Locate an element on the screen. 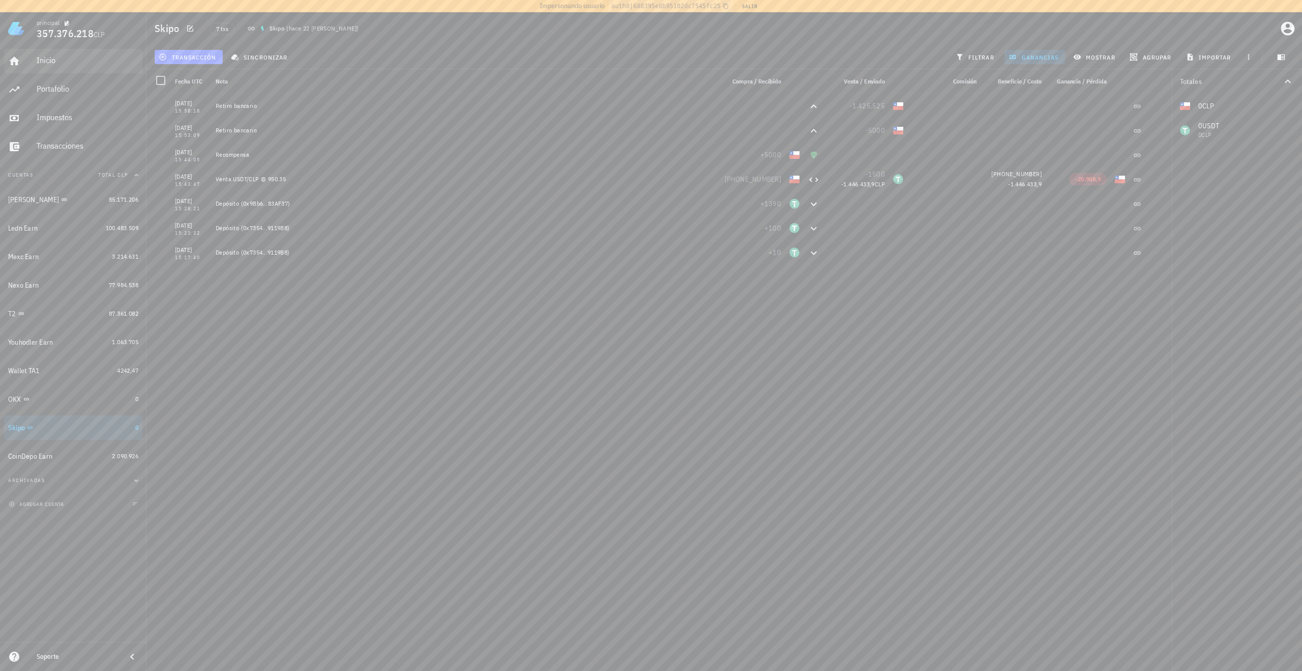 This screenshot has width=1302, height=671. span: 100.483.509 is located at coordinates (122, 227).